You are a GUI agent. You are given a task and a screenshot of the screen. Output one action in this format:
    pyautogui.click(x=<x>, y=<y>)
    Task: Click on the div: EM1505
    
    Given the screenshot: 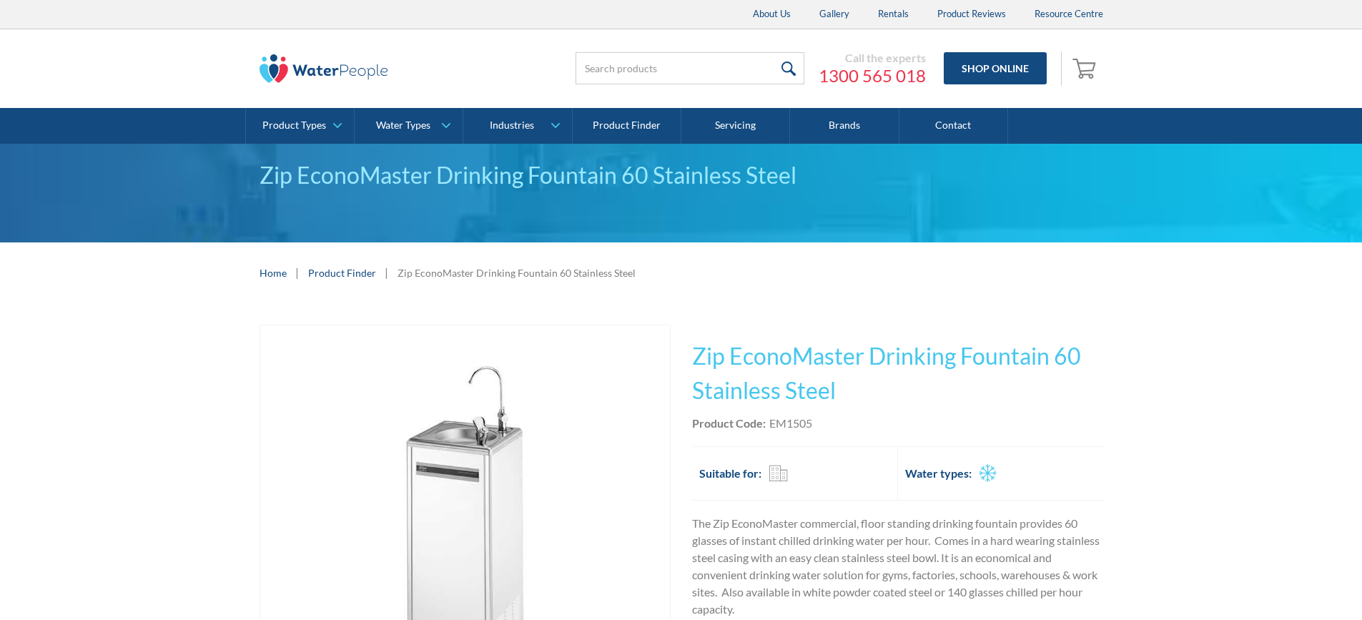 What is the action you would take?
    pyautogui.click(x=791, y=423)
    